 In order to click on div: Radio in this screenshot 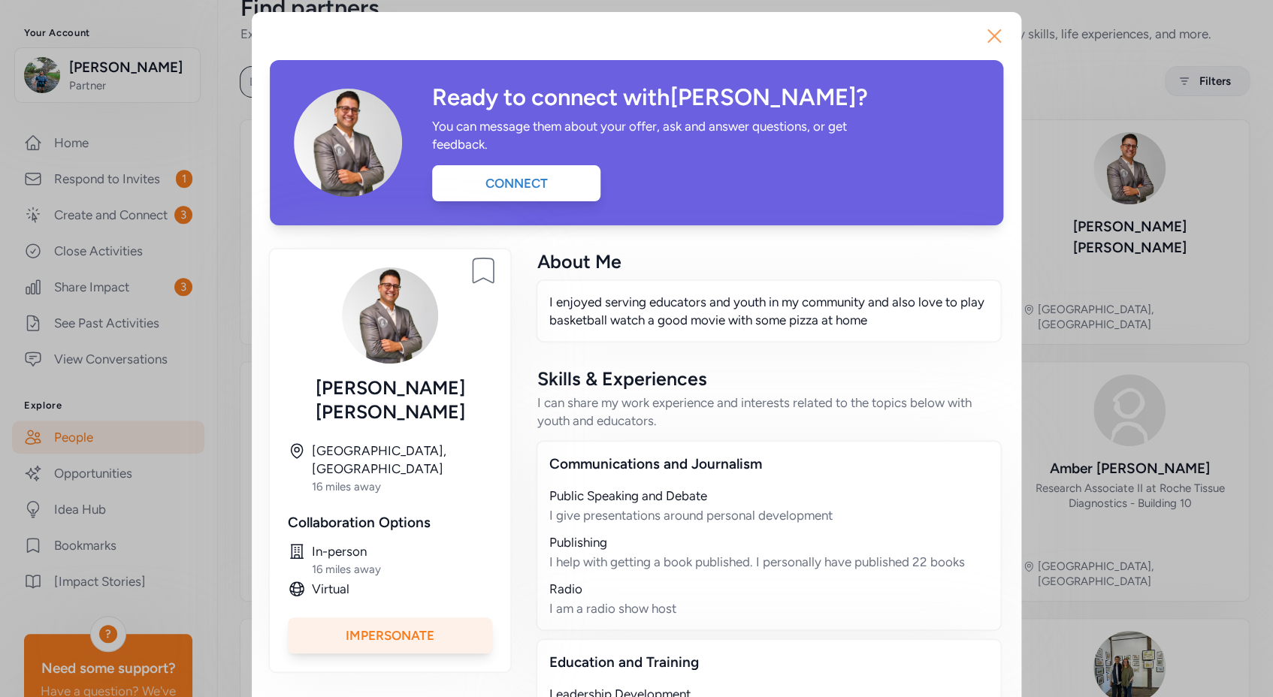, I will do `click(769, 589)`.